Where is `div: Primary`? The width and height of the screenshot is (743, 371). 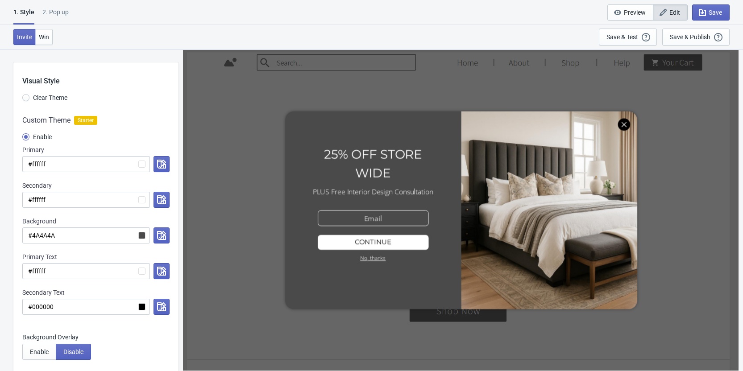
div: Primary is located at coordinates (96, 150).